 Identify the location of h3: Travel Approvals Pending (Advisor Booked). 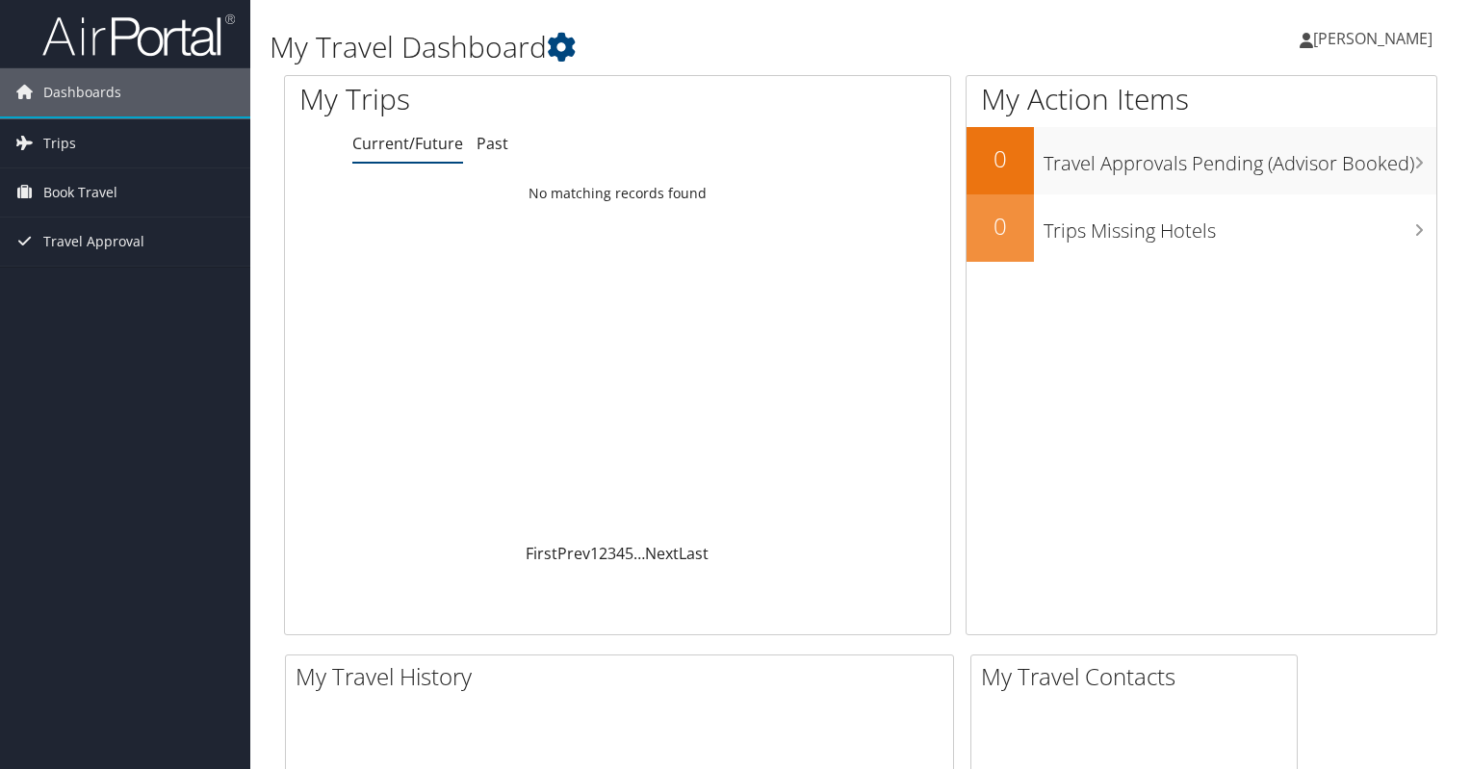
(1240, 159).